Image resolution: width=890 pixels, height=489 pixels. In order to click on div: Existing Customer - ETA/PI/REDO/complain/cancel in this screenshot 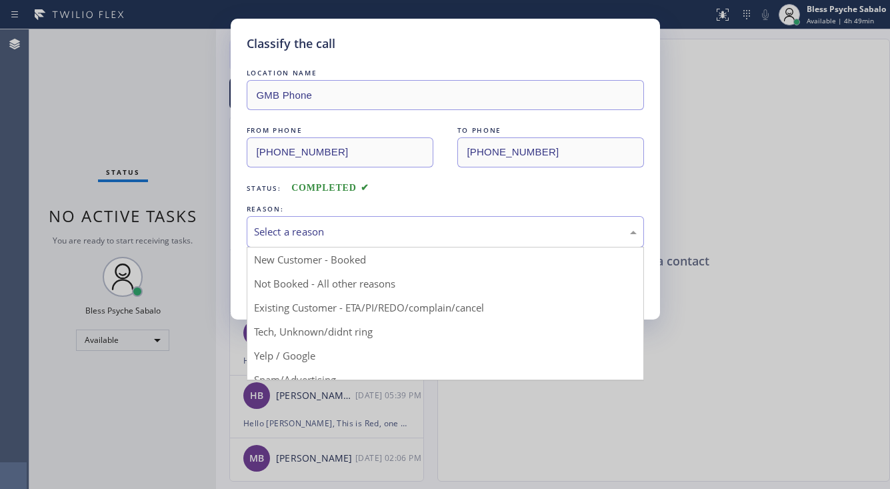, I will do `click(445, 307)`.